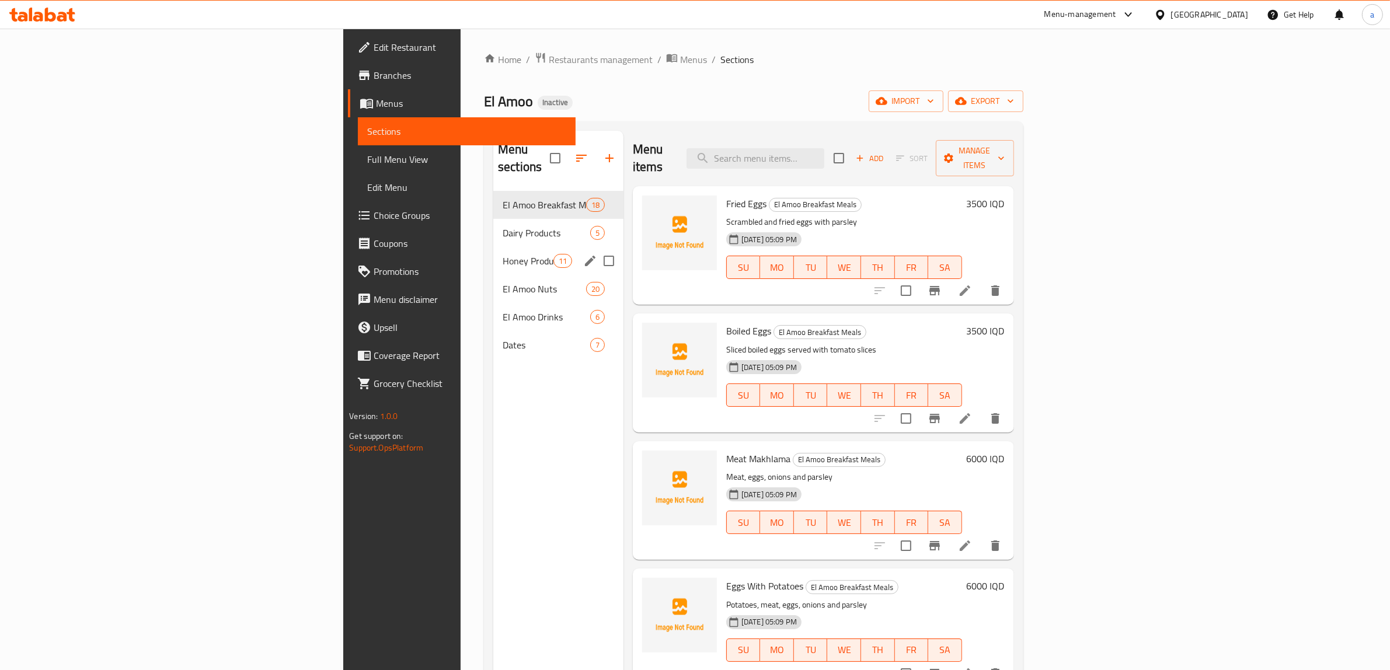 The width and height of the screenshot is (1390, 670). What do you see at coordinates (546, 345) in the screenshot?
I see `div: Dates` at bounding box center [546, 345].